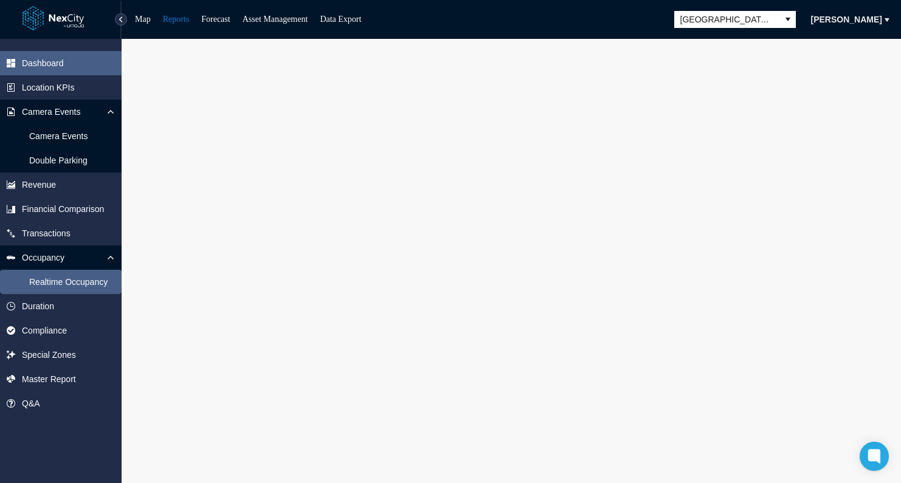 Image resolution: width=901 pixels, height=483 pixels. What do you see at coordinates (49, 379) in the screenshot?
I see `span: Master Report` at bounding box center [49, 379].